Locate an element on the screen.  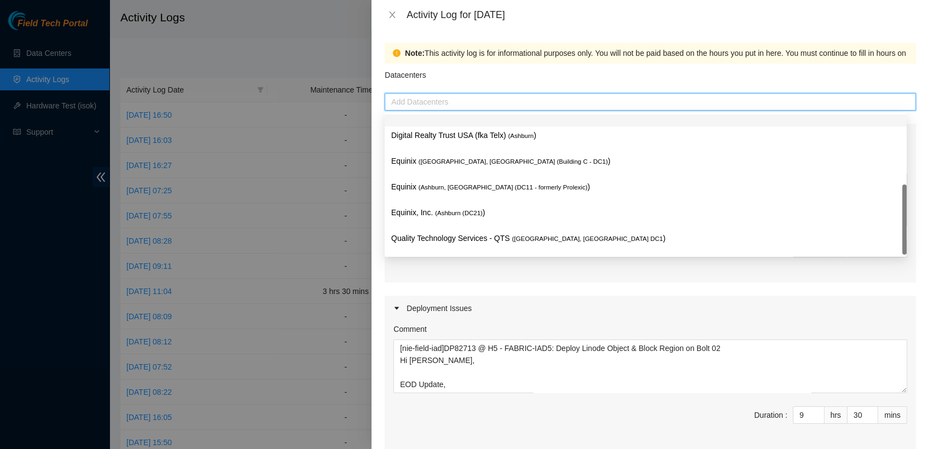
strong: Note: is located at coordinates (415, 53).